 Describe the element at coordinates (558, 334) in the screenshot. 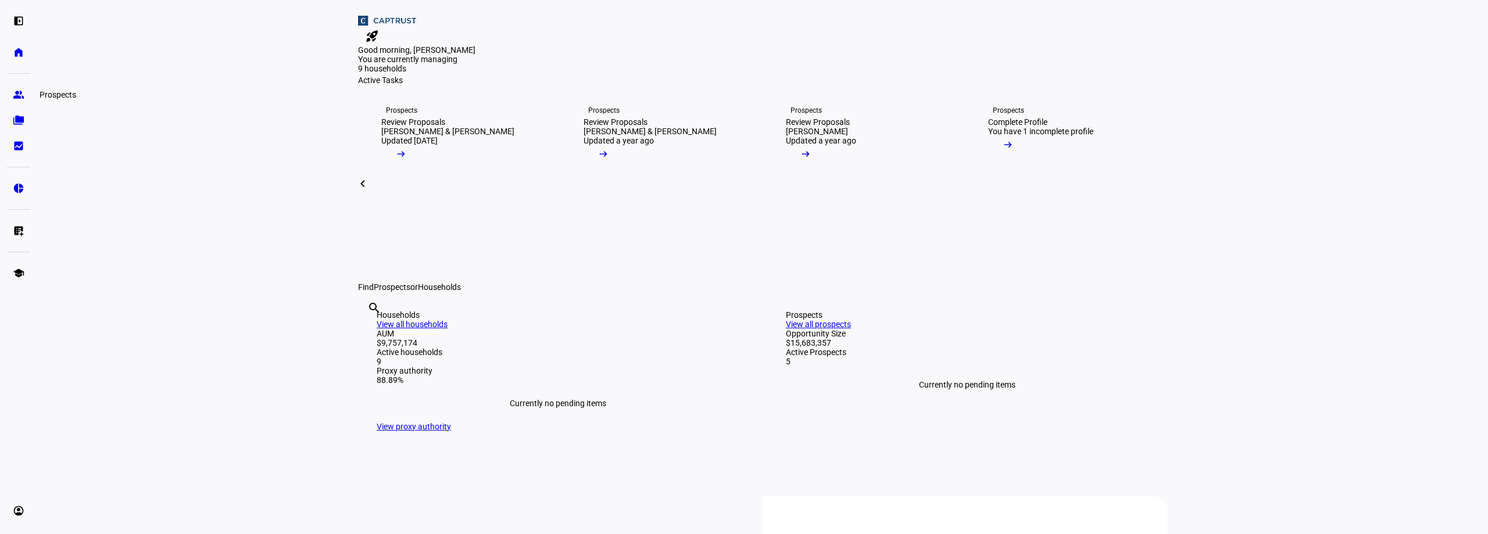

I see `div: AUM` at that location.